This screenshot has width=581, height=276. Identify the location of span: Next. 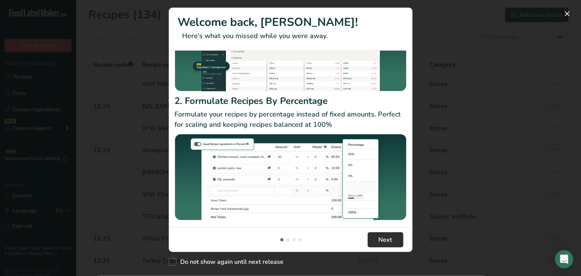
(385, 240).